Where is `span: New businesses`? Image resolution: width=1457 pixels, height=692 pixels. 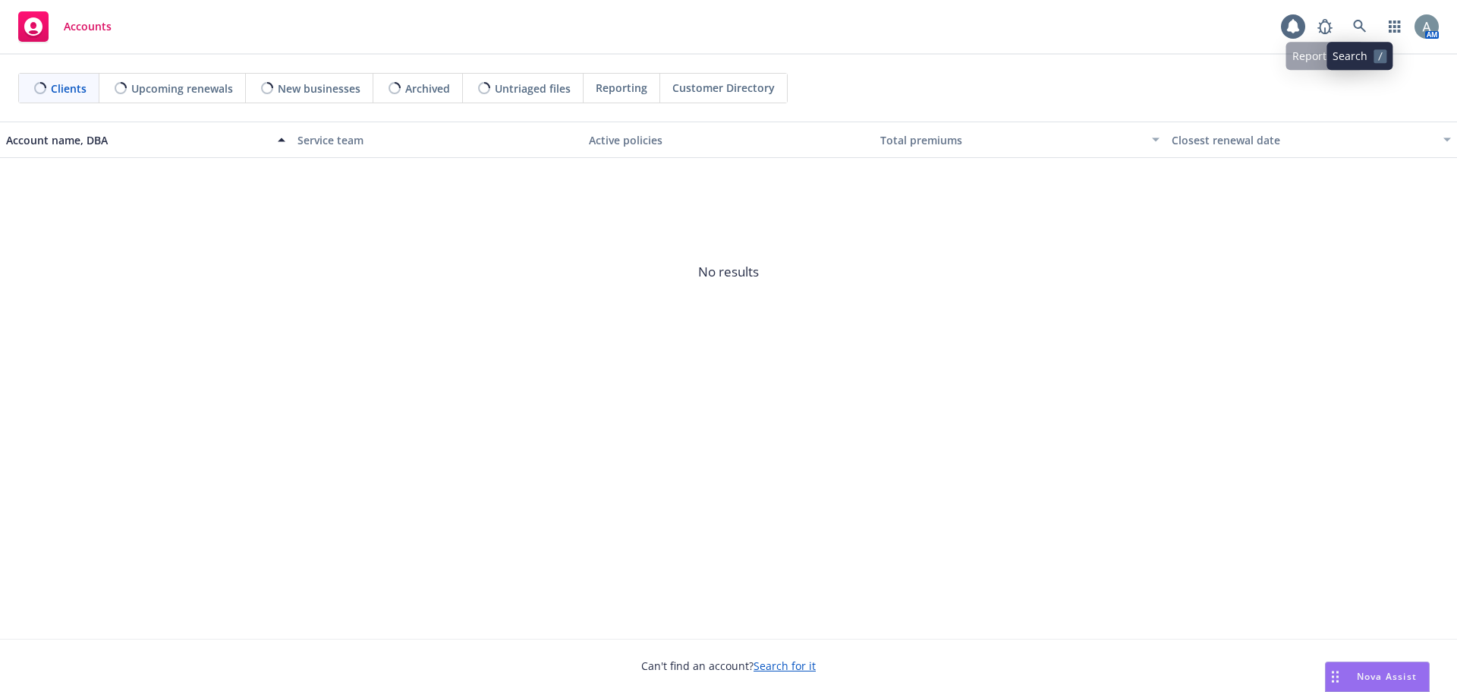 span: New businesses is located at coordinates (319, 88).